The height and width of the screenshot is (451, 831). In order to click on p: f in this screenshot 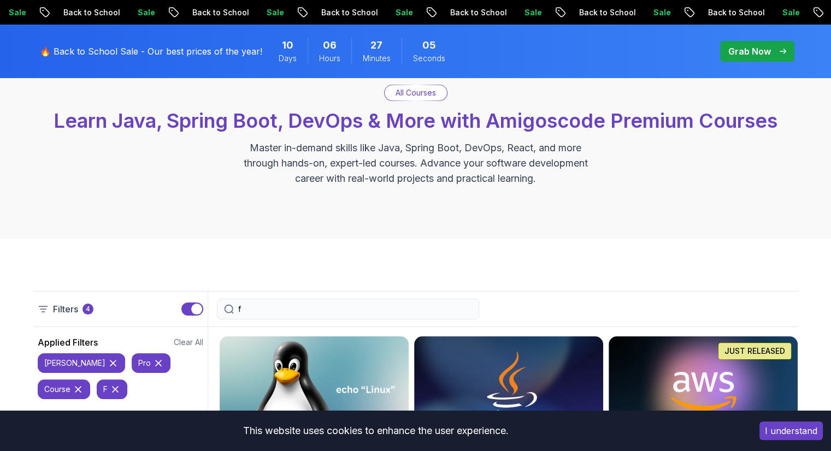, I will do `click(105, 389)`.